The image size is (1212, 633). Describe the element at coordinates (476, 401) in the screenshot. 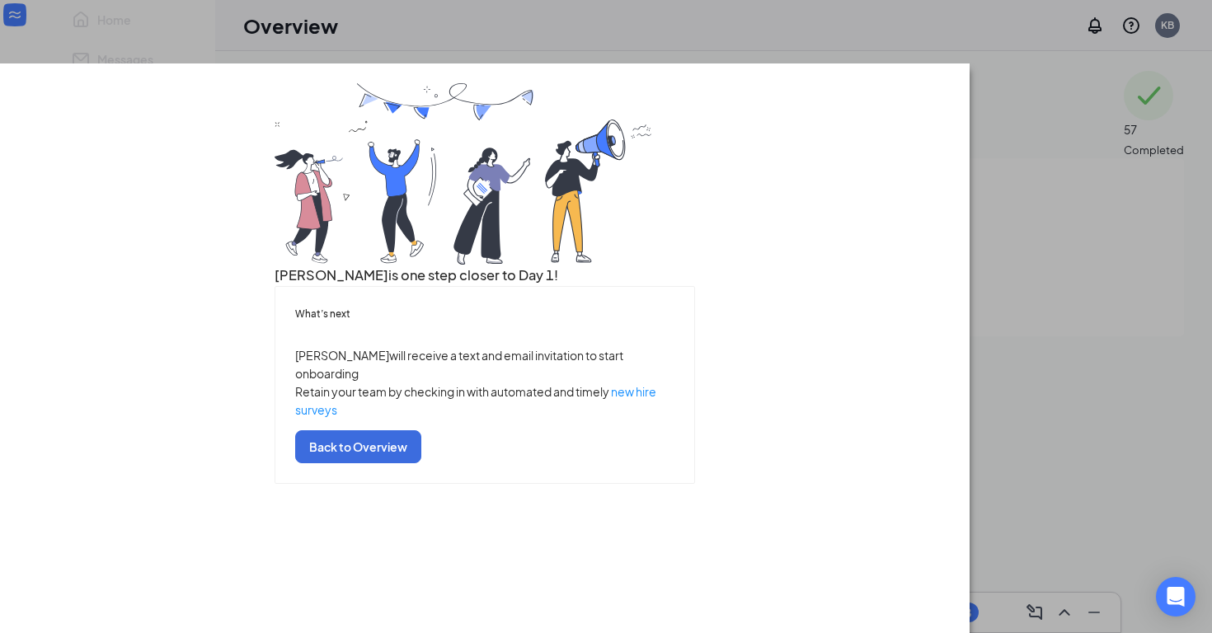

I see `a: new hire surveys` at that location.